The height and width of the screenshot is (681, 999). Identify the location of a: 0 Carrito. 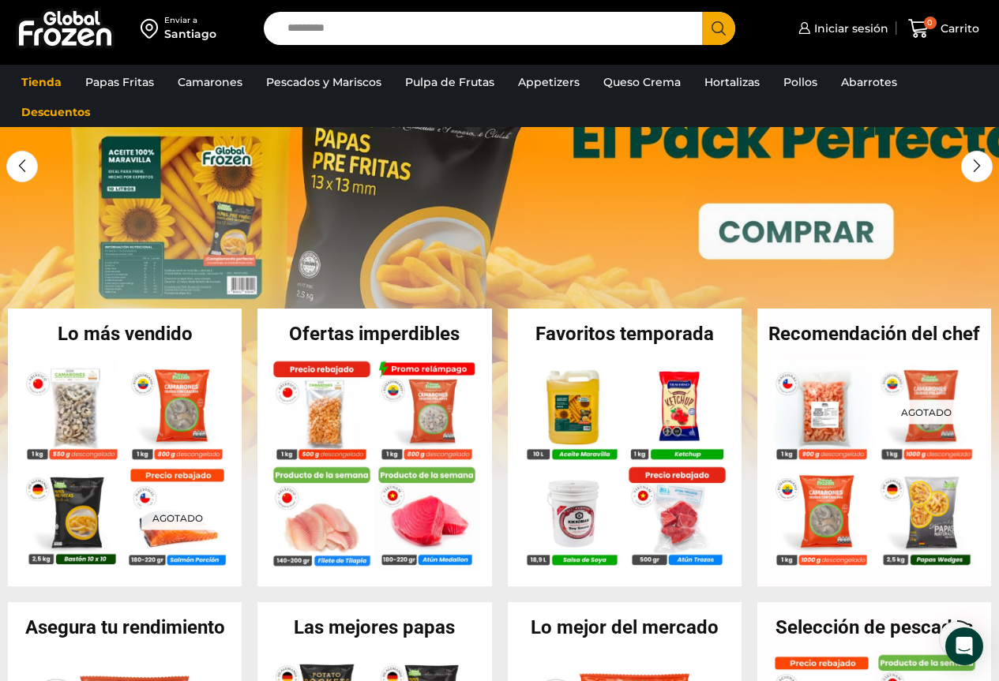
(943, 28).